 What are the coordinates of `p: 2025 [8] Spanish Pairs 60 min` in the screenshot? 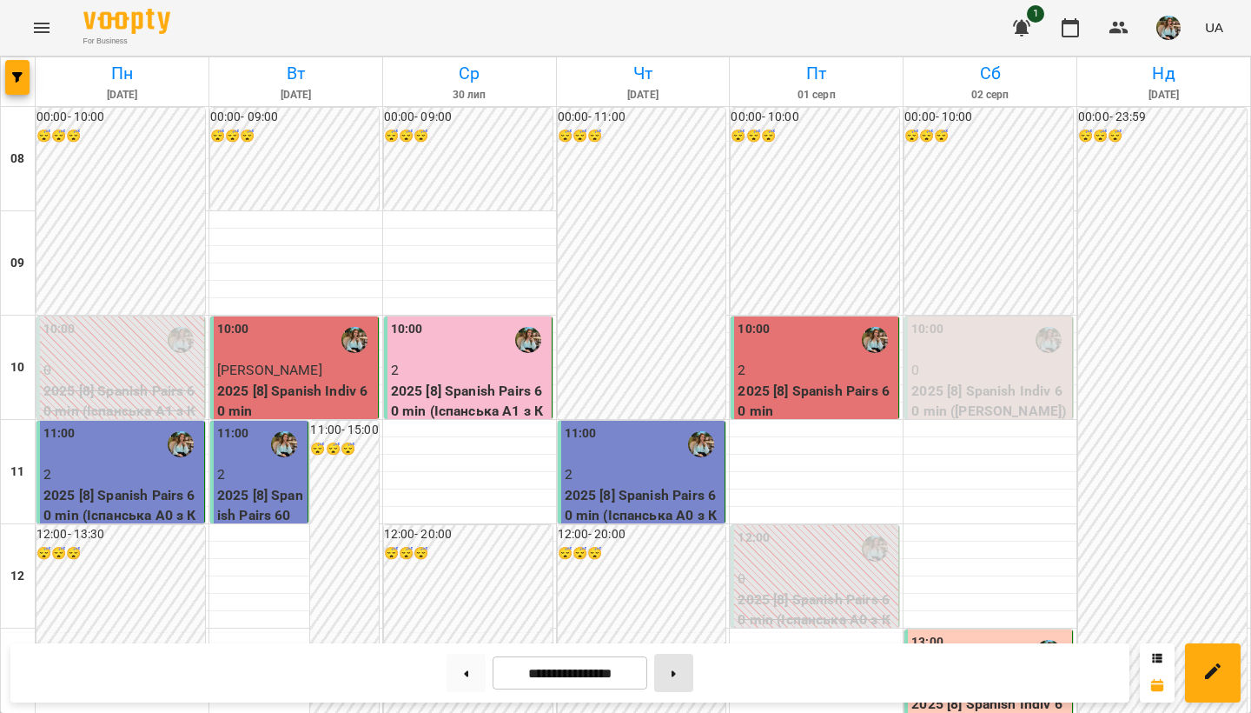 It's located at (816, 401).